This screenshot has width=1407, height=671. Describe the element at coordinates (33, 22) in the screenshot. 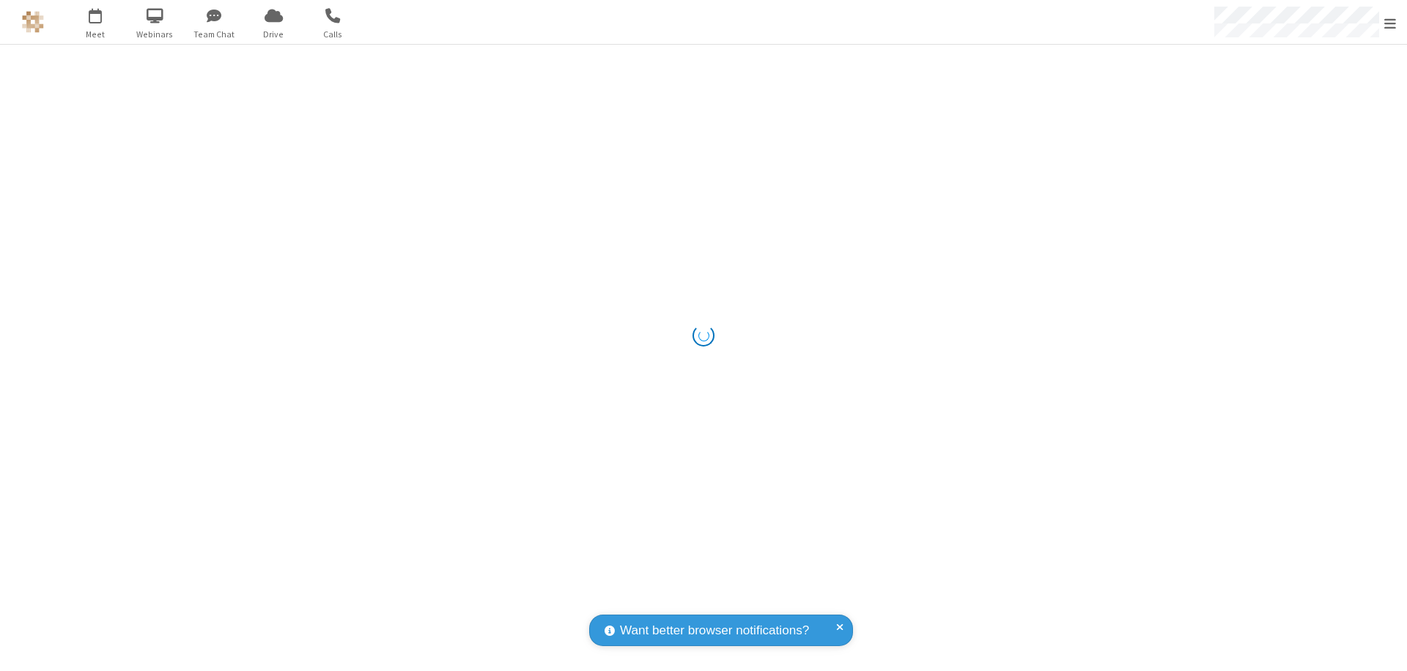

I see `img: QA Selenium DO NOT DELETE OR CHANGE` at that location.